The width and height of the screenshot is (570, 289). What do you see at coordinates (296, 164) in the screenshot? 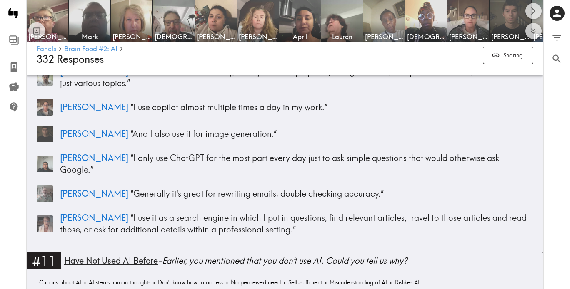
I see `p: “ I only use ChatGPT for the most part every day just to ask simple questions that would otherwis...` at bounding box center [296, 164].